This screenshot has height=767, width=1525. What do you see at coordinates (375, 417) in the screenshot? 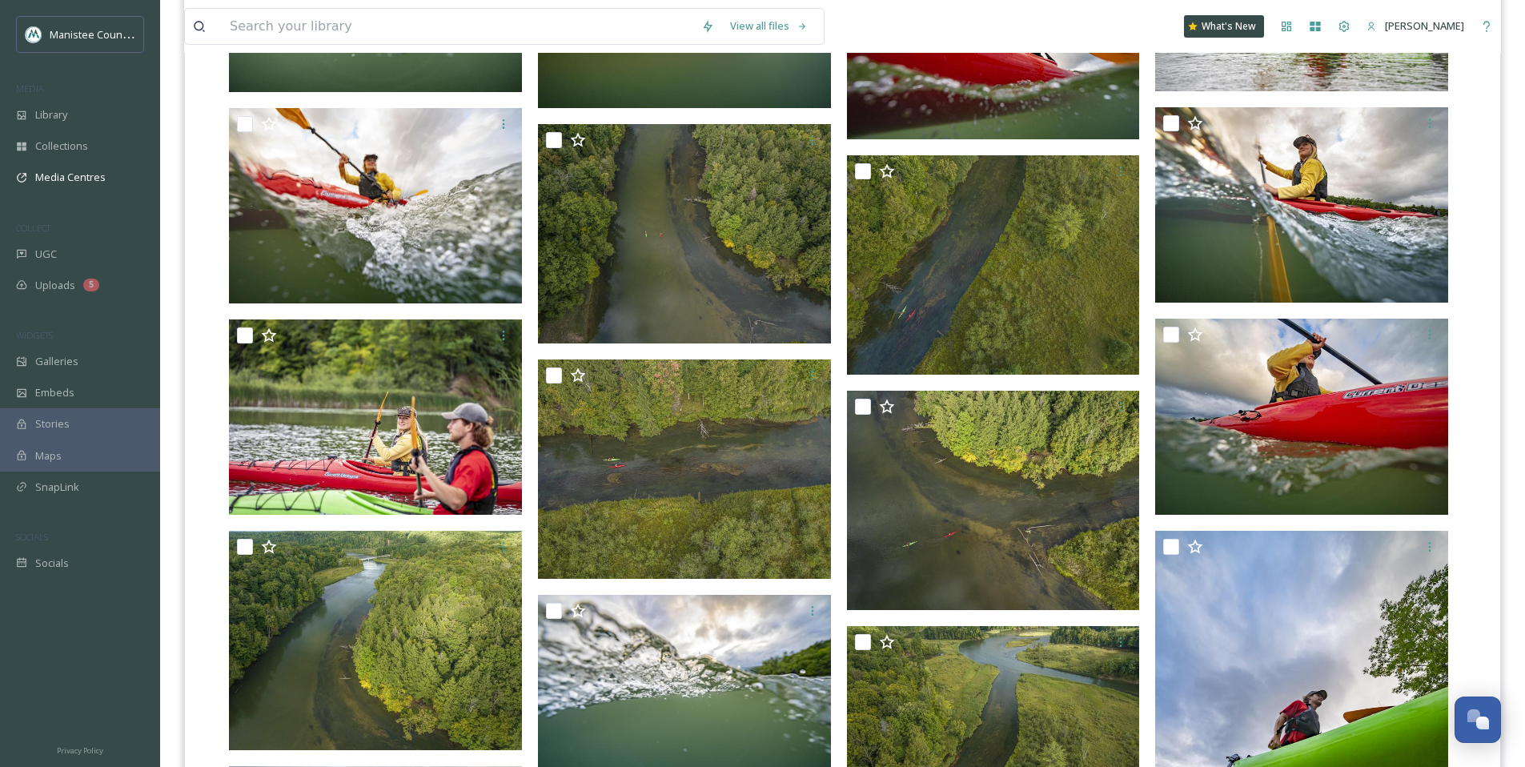
I see `img: Manistee-49102.jpg` at bounding box center [375, 417].